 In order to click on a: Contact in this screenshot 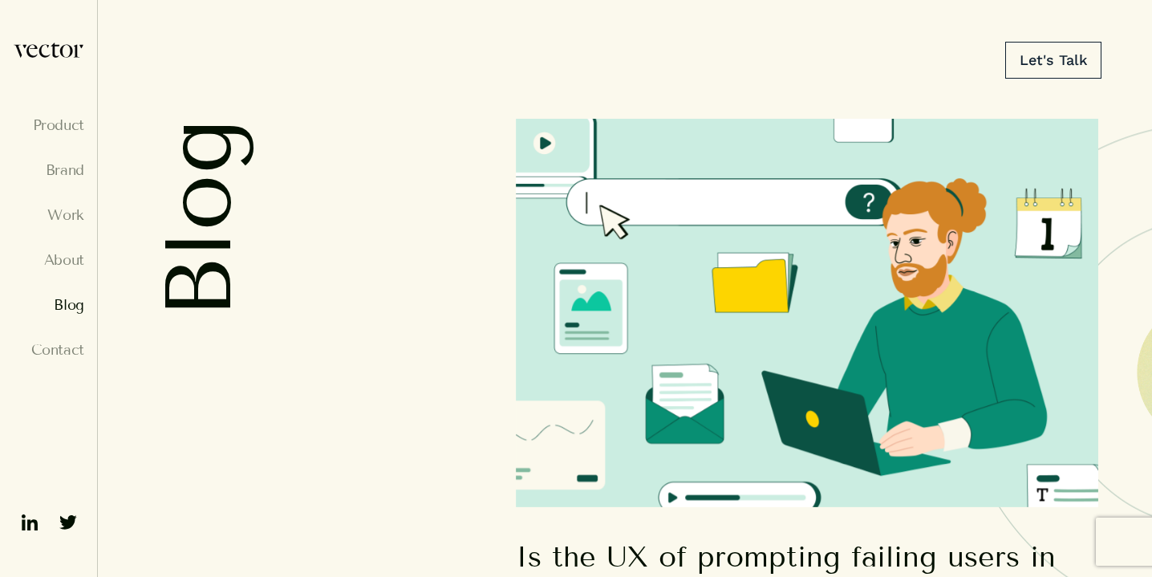, I will do `click(48, 350)`.